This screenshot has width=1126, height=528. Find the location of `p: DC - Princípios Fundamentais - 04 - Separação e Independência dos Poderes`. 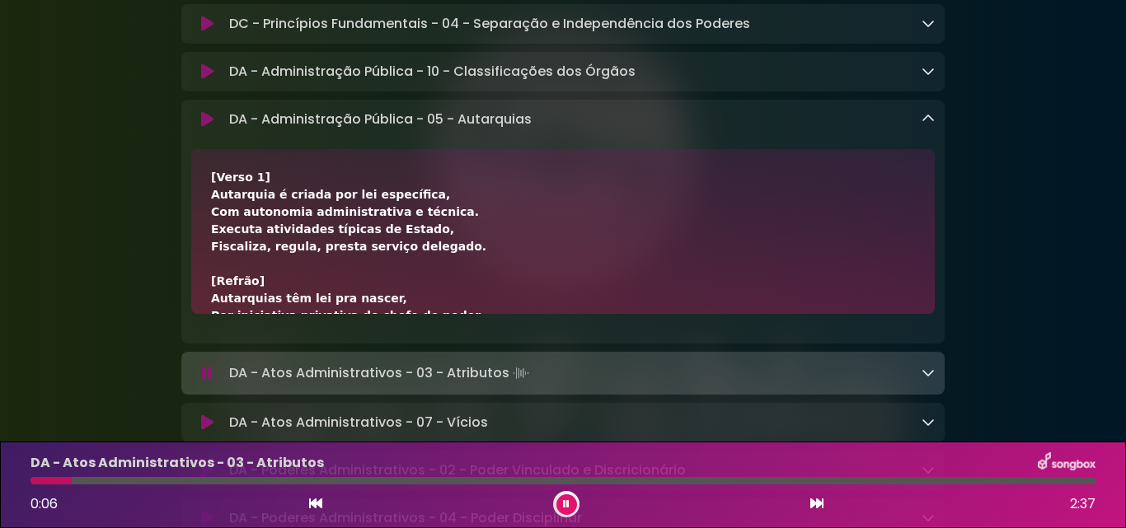

p: DC - Princípios Fundamentais - 04 - Separação e Independência dos Poderes is located at coordinates (490, 24).